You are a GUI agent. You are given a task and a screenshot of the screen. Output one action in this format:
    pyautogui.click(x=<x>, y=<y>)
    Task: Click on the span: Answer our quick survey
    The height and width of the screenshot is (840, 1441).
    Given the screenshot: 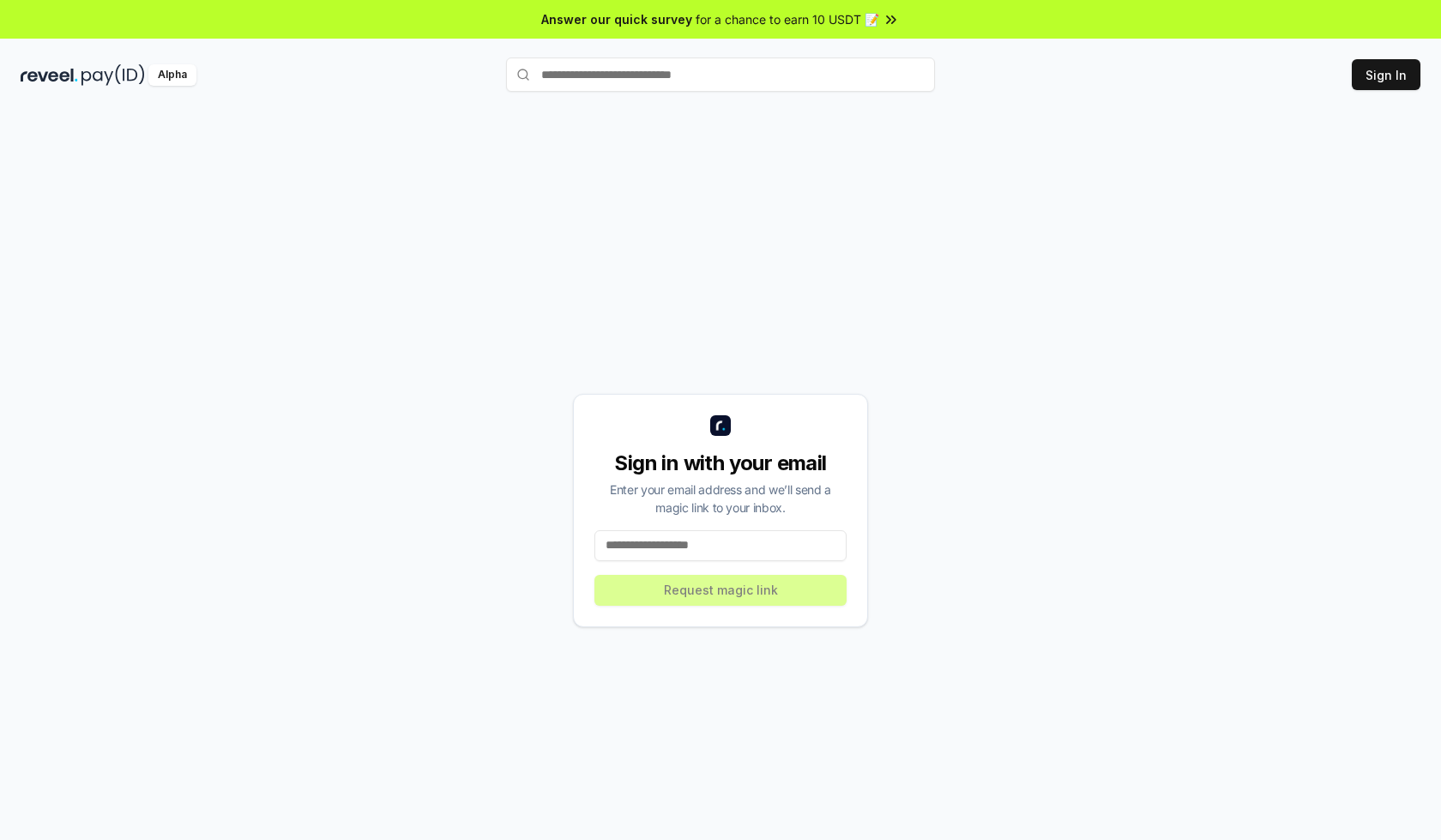 What is the action you would take?
    pyautogui.click(x=617, y=19)
    